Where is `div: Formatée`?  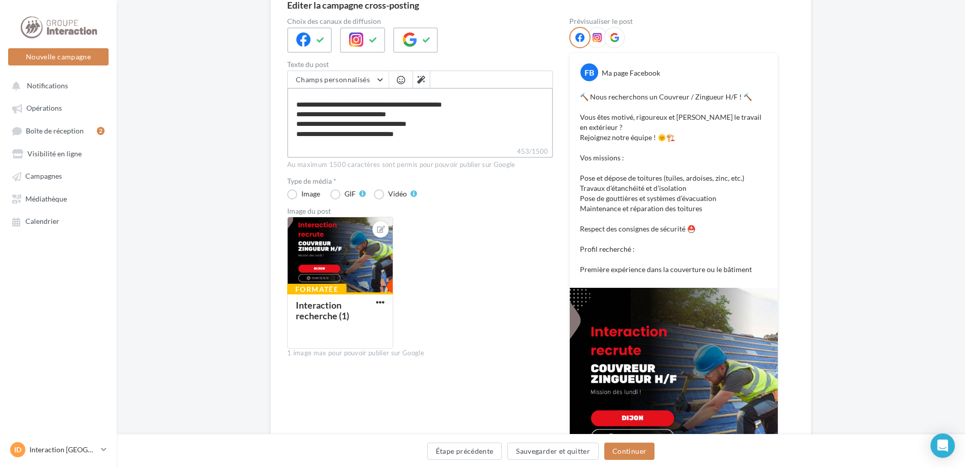
div: Formatée is located at coordinates (317, 289).